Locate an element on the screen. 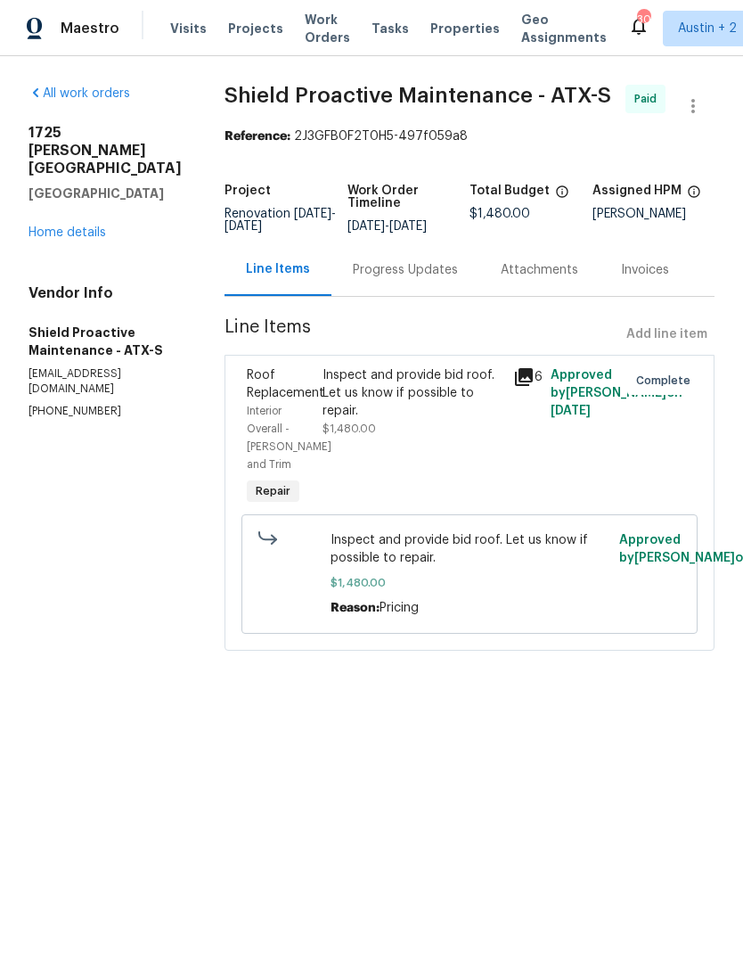 The height and width of the screenshot is (969, 743). div: Inspect and provide bid roof. Let us know if possible to repair. is located at coordinates (412, 393).